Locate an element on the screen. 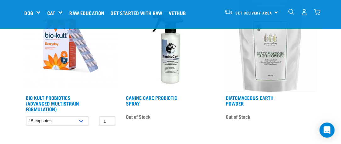 The width and height of the screenshot is (341, 144). a: Raw Education is located at coordinates (88, 13).